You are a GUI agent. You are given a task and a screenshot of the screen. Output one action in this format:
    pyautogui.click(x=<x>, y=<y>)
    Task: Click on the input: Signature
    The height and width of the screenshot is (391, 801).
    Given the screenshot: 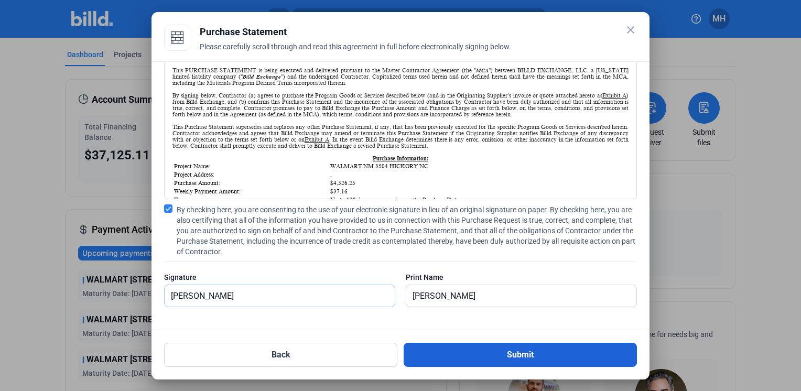 What is the action you would take?
    pyautogui.click(x=279, y=296)
    